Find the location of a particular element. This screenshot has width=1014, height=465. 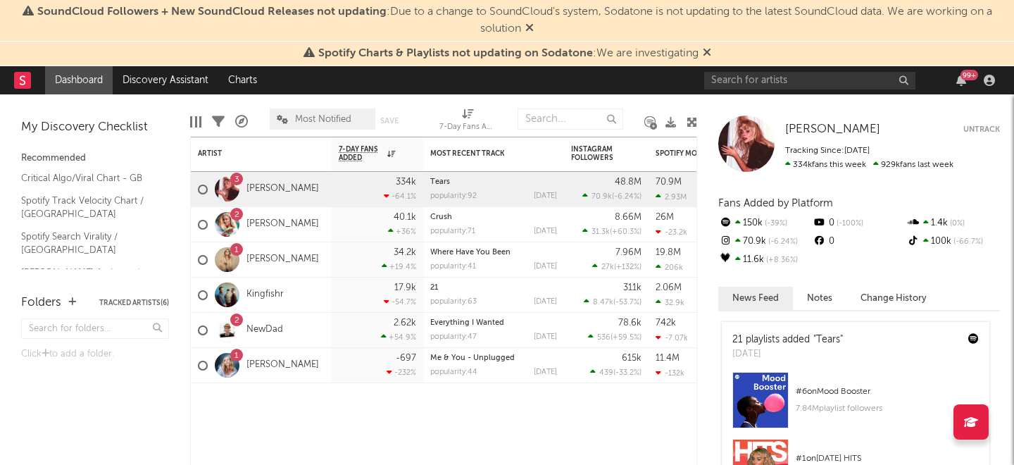

span: 439 is located at coordinates (606, 372).